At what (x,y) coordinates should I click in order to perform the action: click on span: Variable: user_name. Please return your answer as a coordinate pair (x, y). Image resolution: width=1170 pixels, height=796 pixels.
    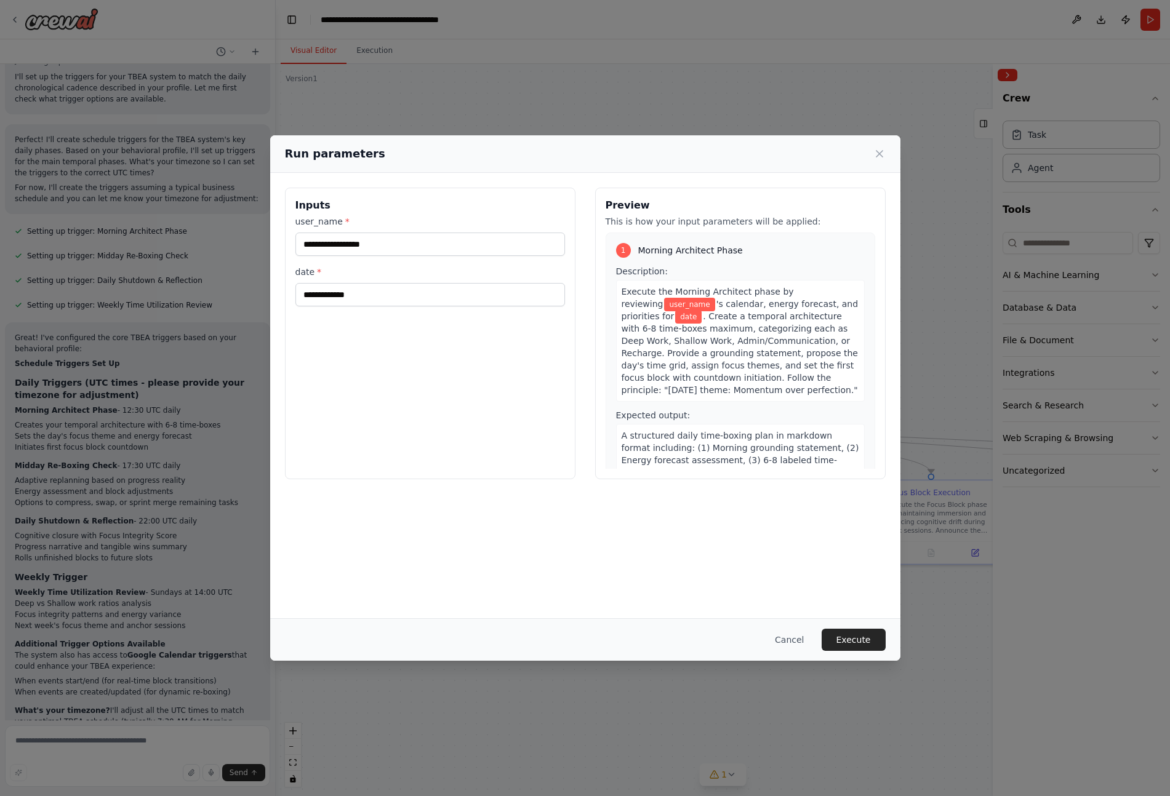
    Looking at the image, I should click on (689, 305).